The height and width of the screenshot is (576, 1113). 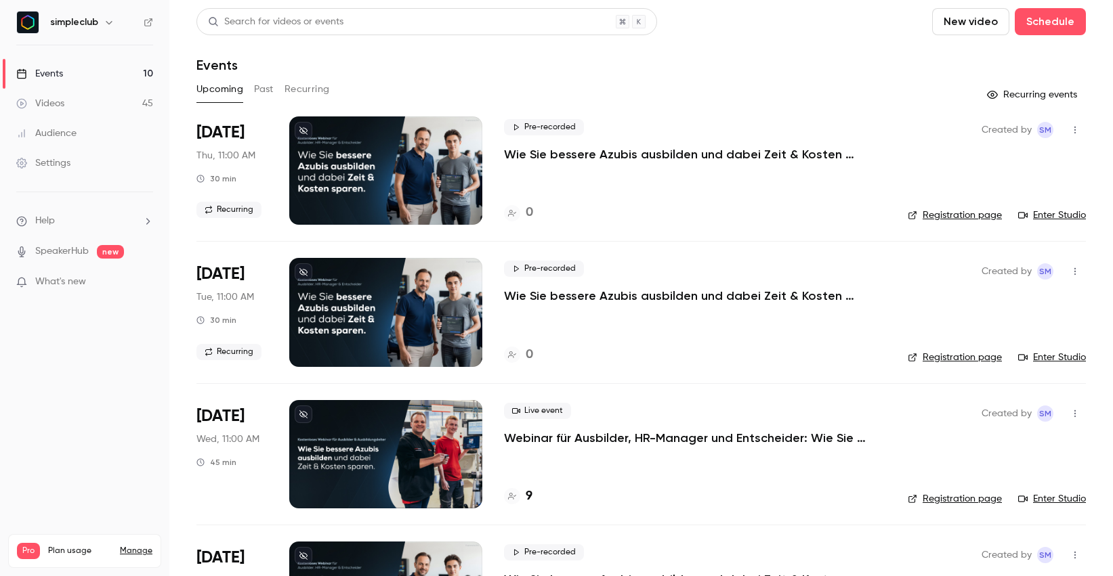 What do you see at coordinates (232, 171) in the screenshot?
I see `div: Aug 28 Thu, 11:00 AM (Europe/Berlin)` at bounding box center [232, 171].